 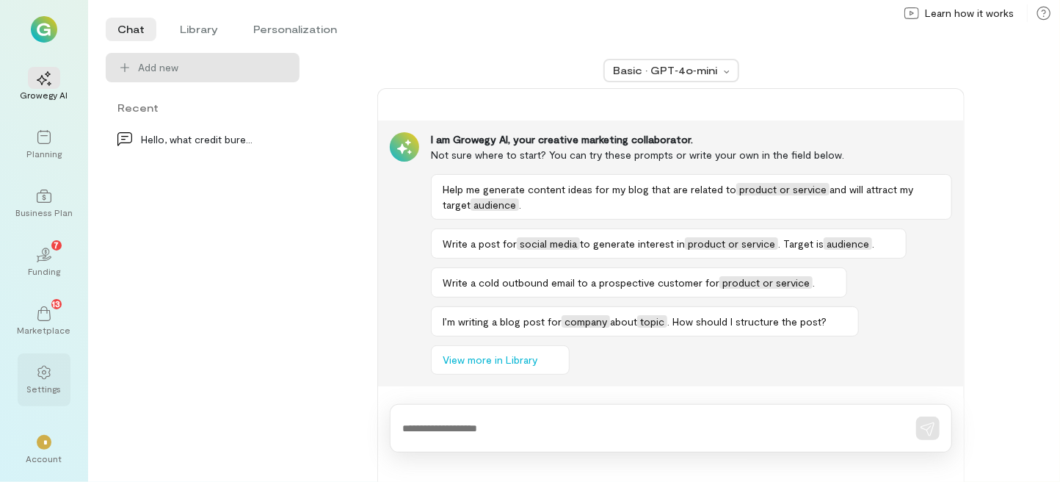 What do you see at coordinates (652, 321) in the screenshot?
I see `span: topic` at bounding box center [652, 321].